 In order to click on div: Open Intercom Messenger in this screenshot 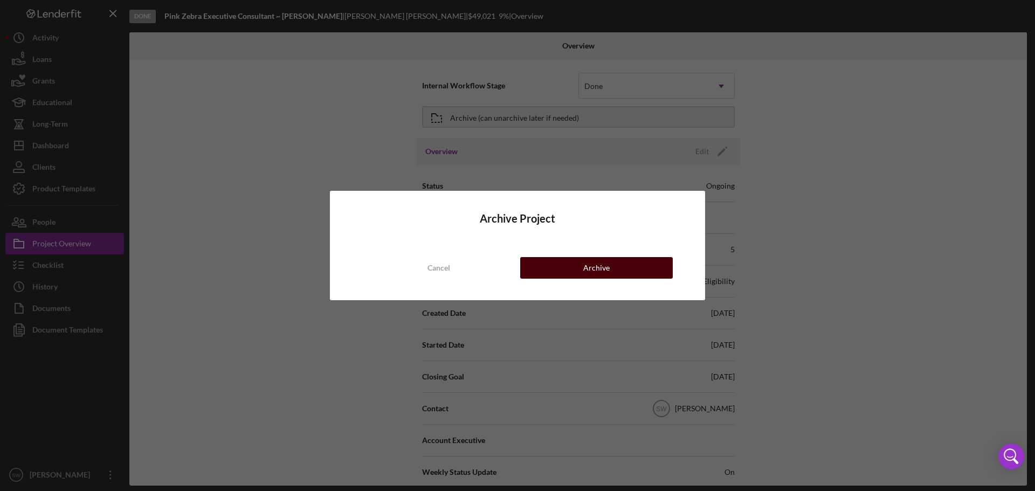, I will do `click(1011, 456)`.